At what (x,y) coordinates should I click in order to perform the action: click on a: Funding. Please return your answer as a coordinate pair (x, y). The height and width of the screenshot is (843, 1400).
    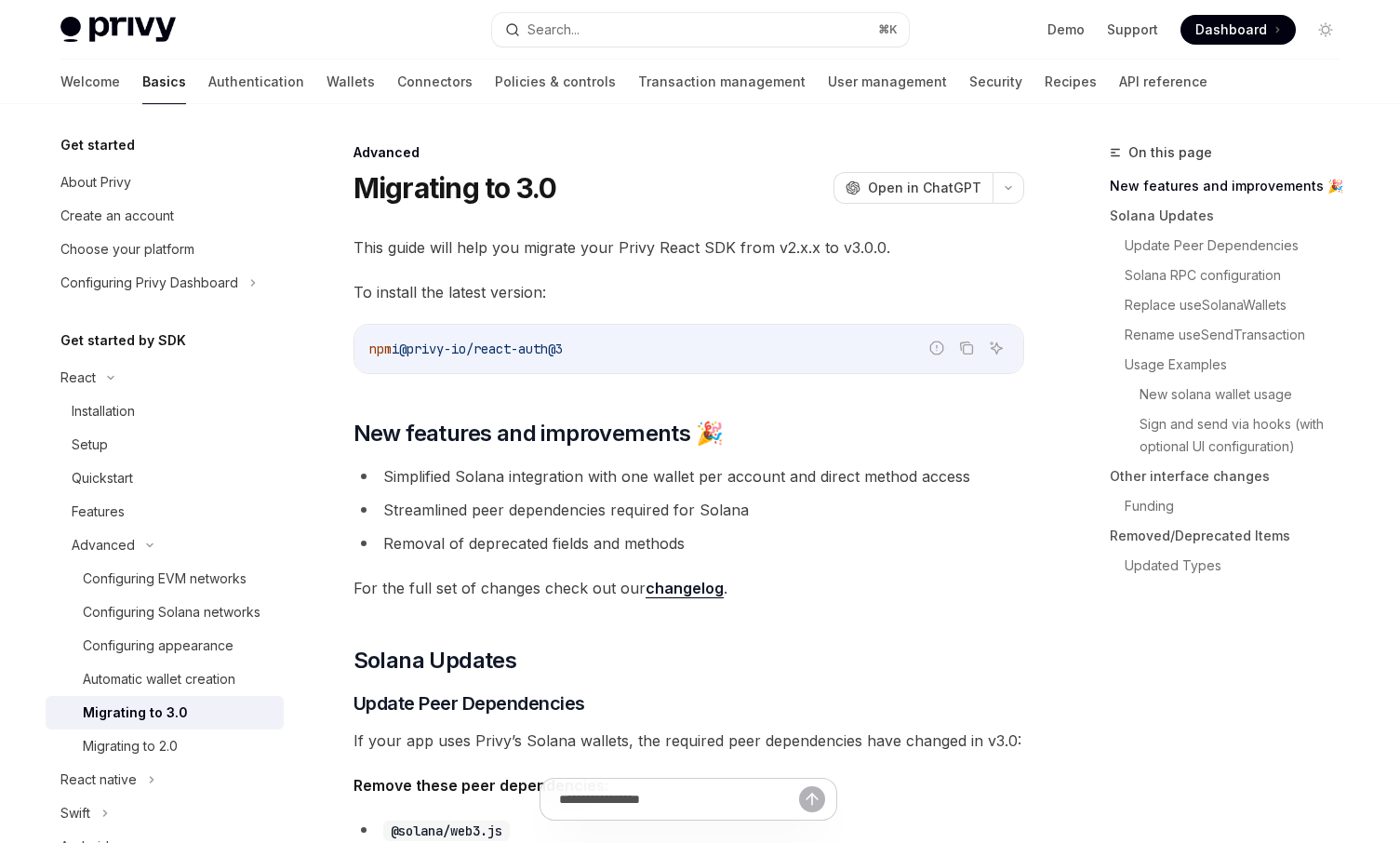
    Looking at the image, I should click on (1240, 506).